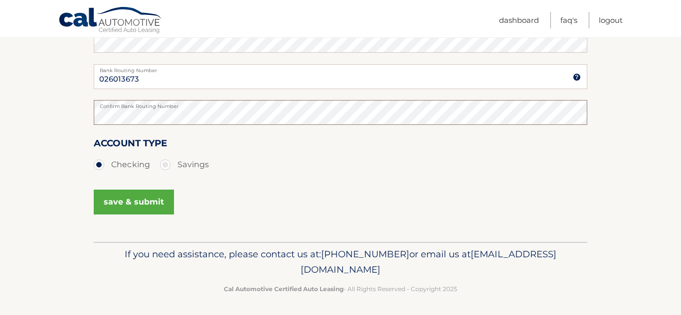 This screenshot has width=681, height=315. What do you see at coordinates (340, 263) in the screenshot?
I see `p: If you need assistance, please contact us at: or email us at` at bounding box center [340, 263].